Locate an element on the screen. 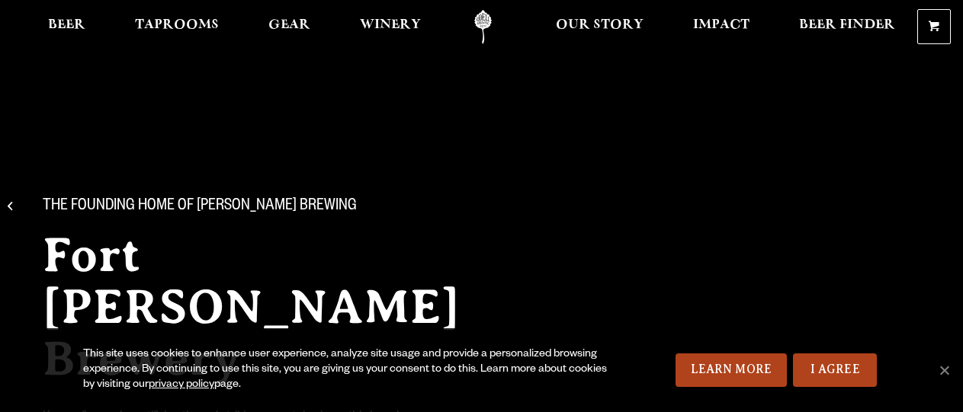 The image size is (963, 412). span: Impact is located at coordinates (721, 25).